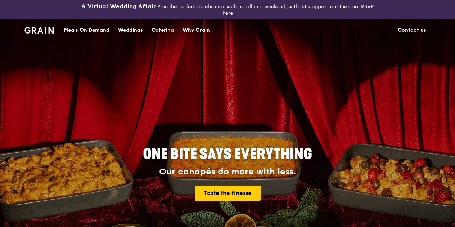  I want to click on div: Why Grain, so click(196, 30).